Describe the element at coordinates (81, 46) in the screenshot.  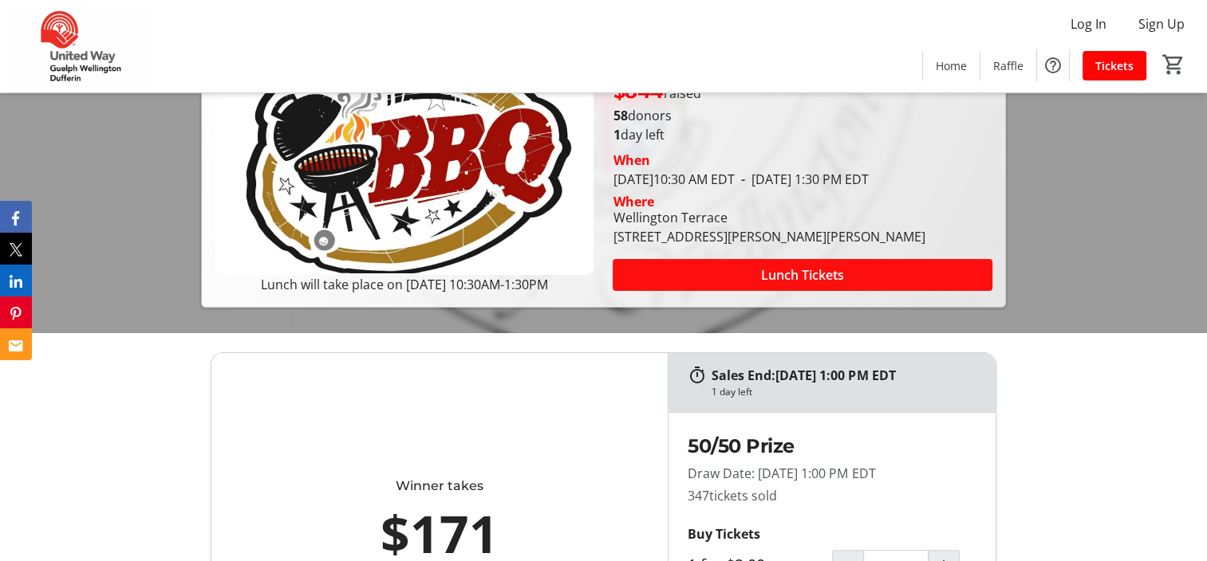
I see `img: United Way Guelph Wellington Dufferin's Logo` at that location.